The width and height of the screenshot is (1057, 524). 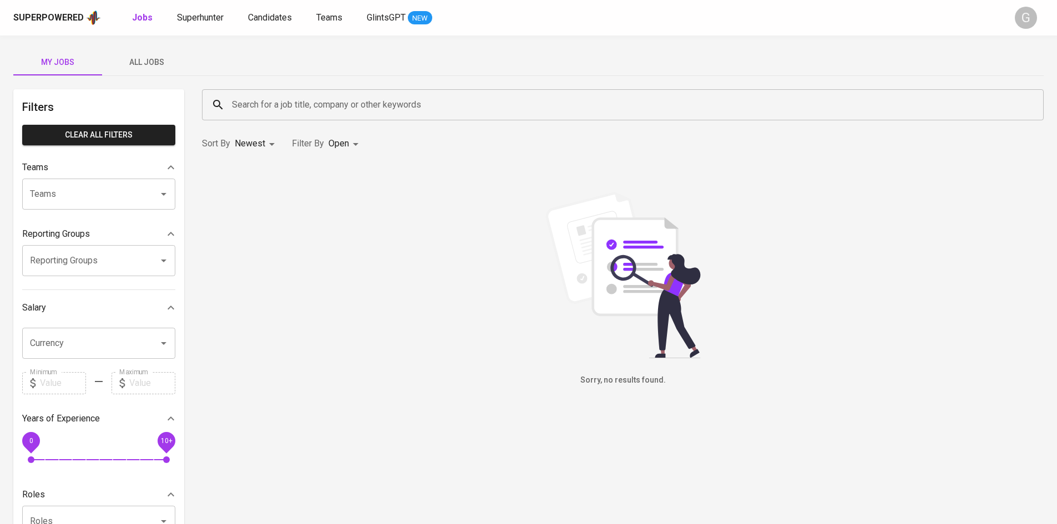 I want to click on h6: Filters, so click(x=99, y=107).